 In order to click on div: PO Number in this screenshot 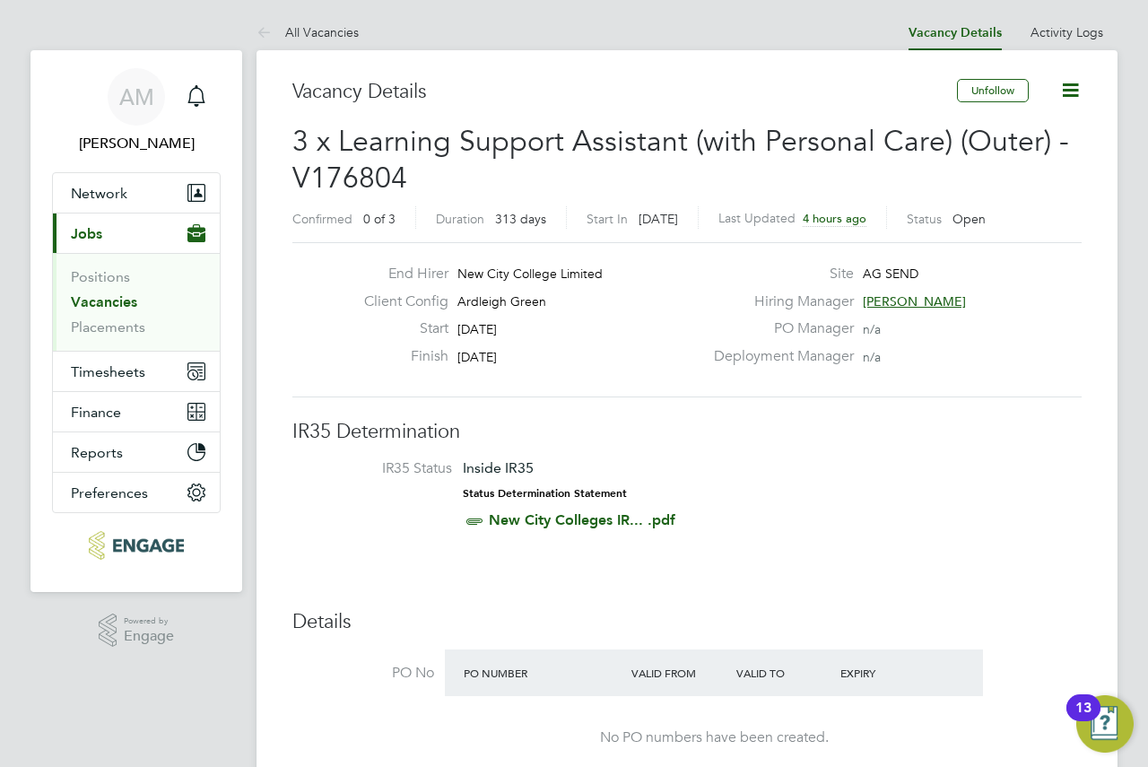, I will do `click(543, 673)`.